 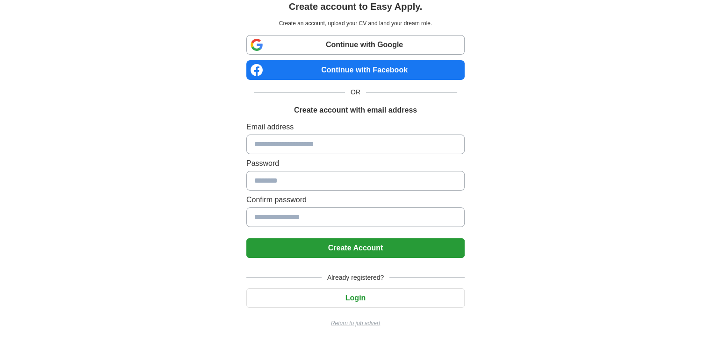 I want to click on button: Login, so click(x=355, y=298).